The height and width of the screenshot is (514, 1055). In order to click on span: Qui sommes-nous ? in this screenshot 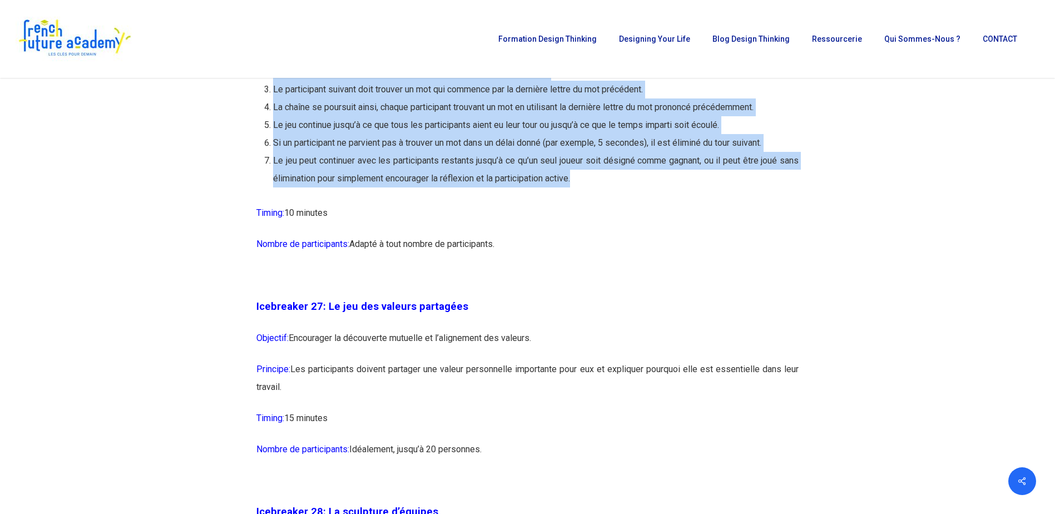, I will do `click(922, 39)`.